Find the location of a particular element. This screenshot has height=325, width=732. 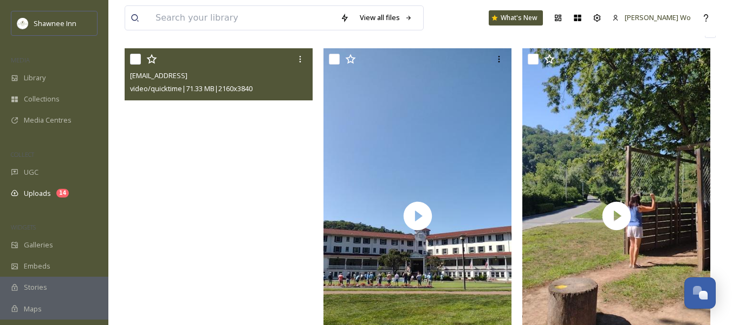

span: MEDIA is located at coordinates (20, 60).